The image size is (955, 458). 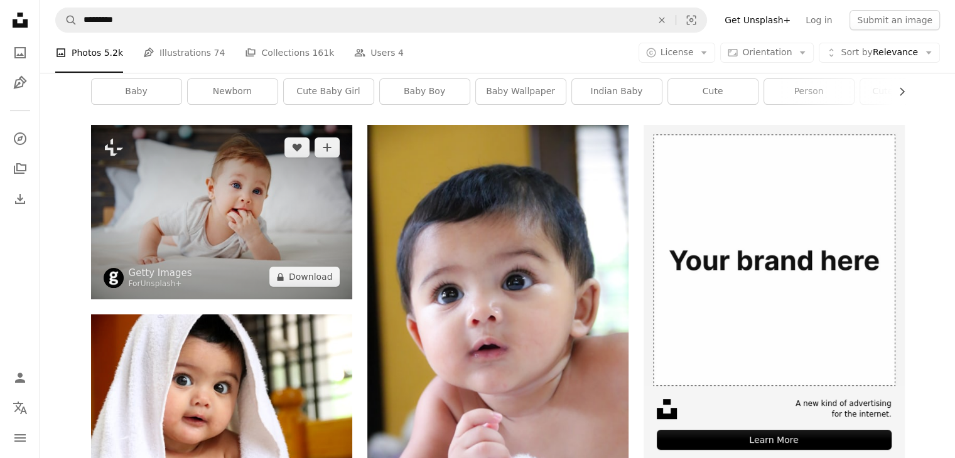 What do you see at coordinates (20, 408) in the screenshot?
I see `button: Language` at bounding box center [20, 408].